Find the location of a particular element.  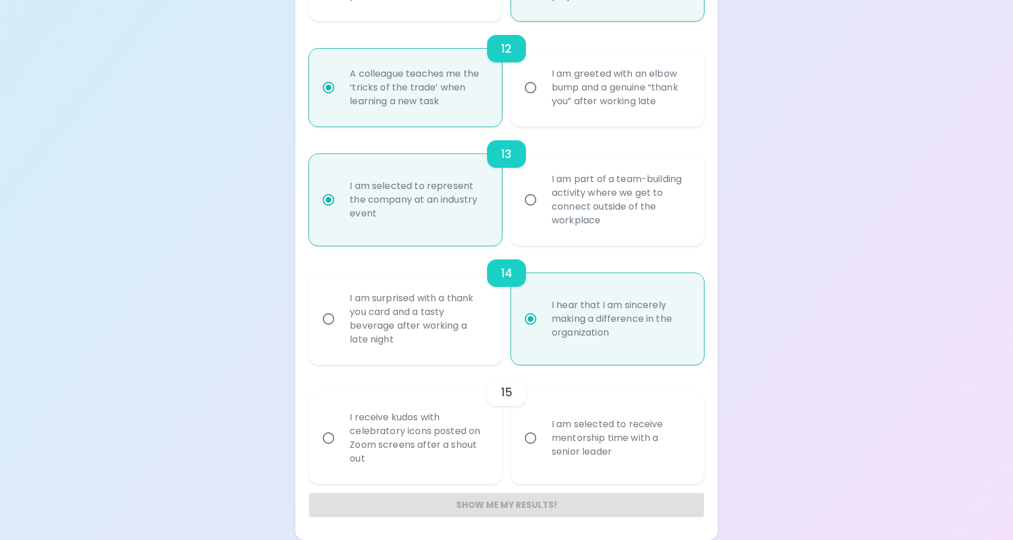

div: I receive kudos with celebratory icons posted on Zoom screens after a shout out is located at coordinates (418, 438).